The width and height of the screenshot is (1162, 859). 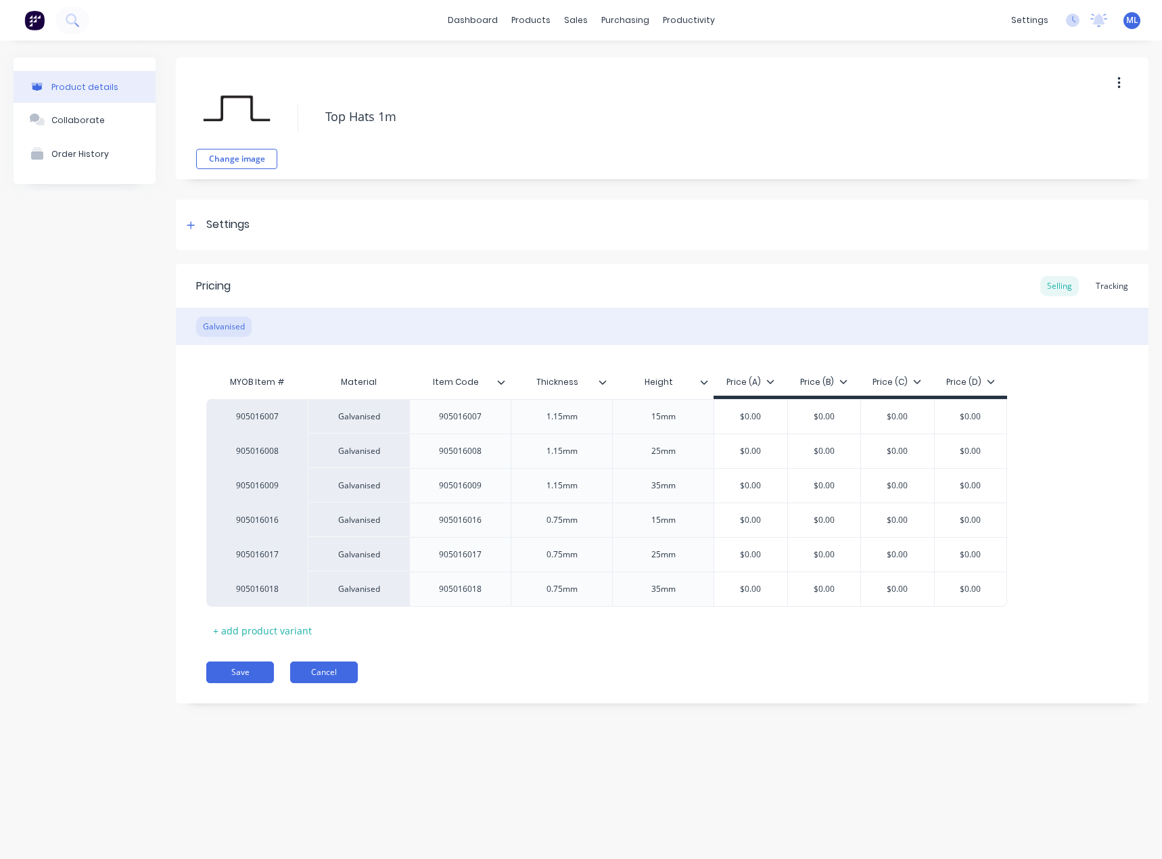 I want to click on span: ML, so click(x=1132, y=20).